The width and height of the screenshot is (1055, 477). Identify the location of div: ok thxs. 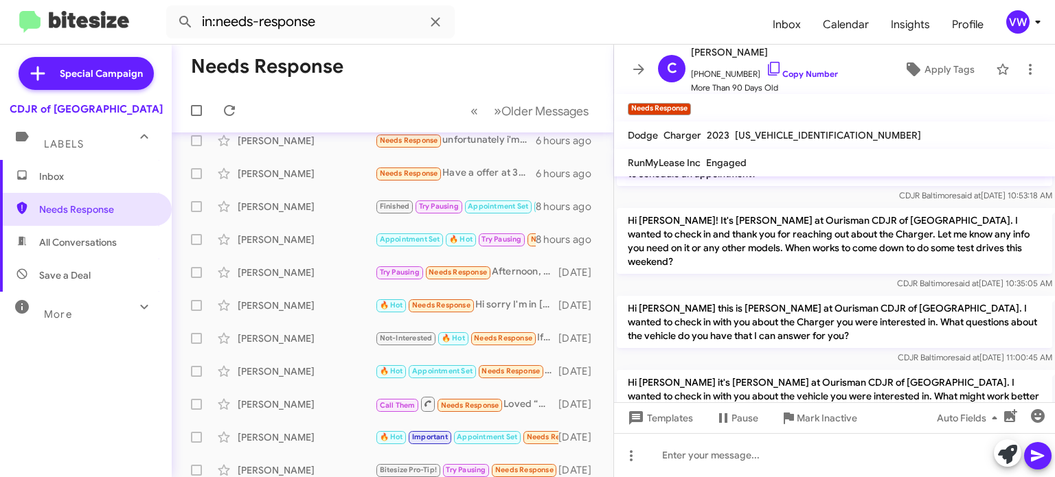
(466, 437).